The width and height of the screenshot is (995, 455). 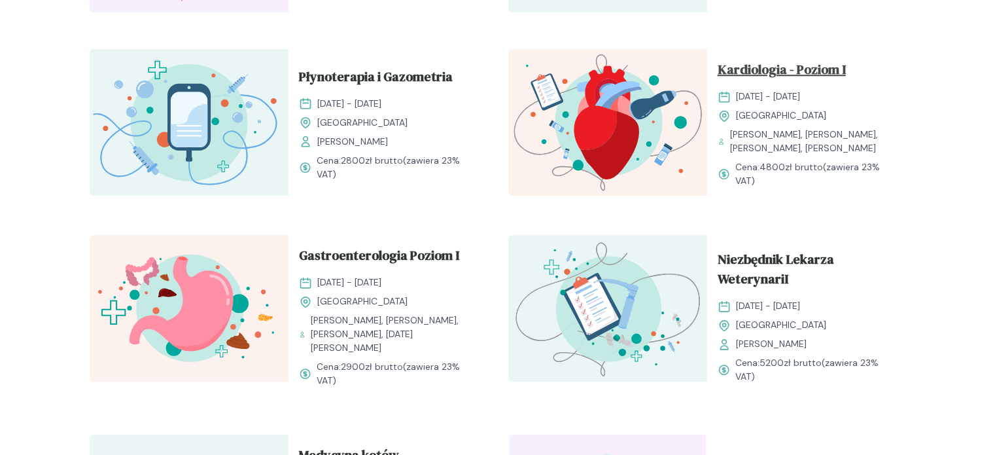 I want to click on img: Zpbdlx5LeNNTxNvT_GastroI_T.svg, so click(x=189, y=308).